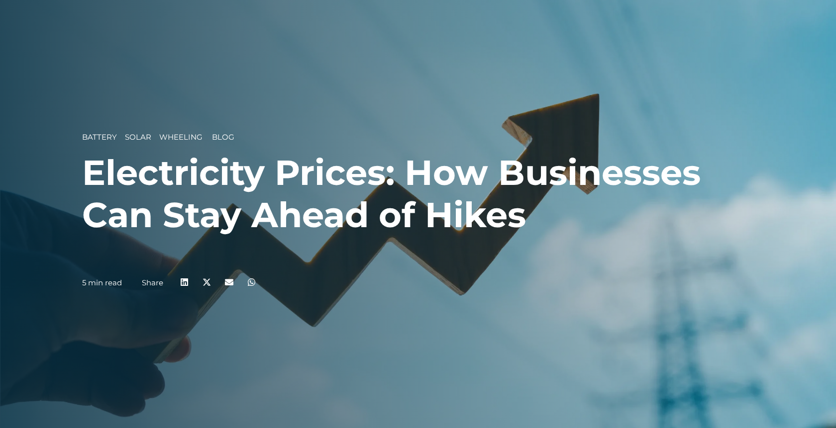 The image size is (836, 428). Describe the element at coordinates (229, 282) in the screenshot. I see `div: Share on email` at that location.